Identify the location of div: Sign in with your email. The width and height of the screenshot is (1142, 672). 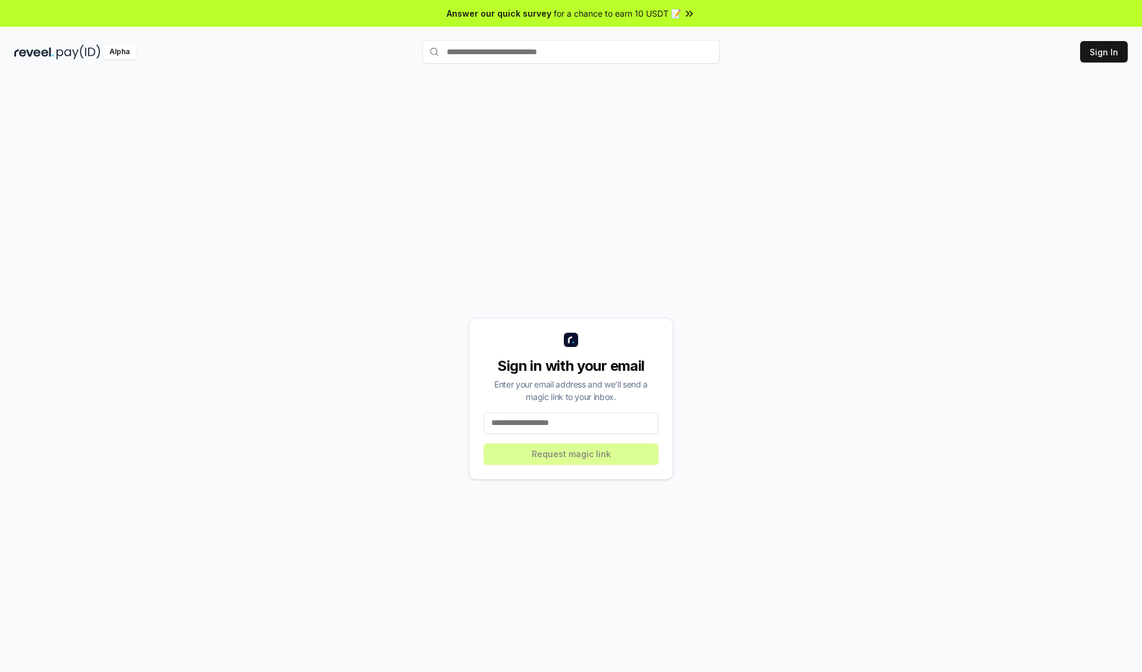
(571, 366).